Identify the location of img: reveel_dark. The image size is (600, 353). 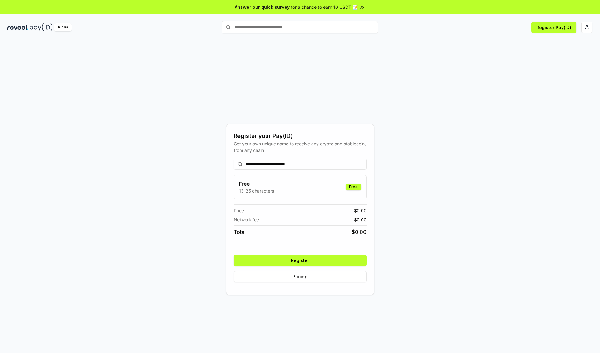
(18, 27).